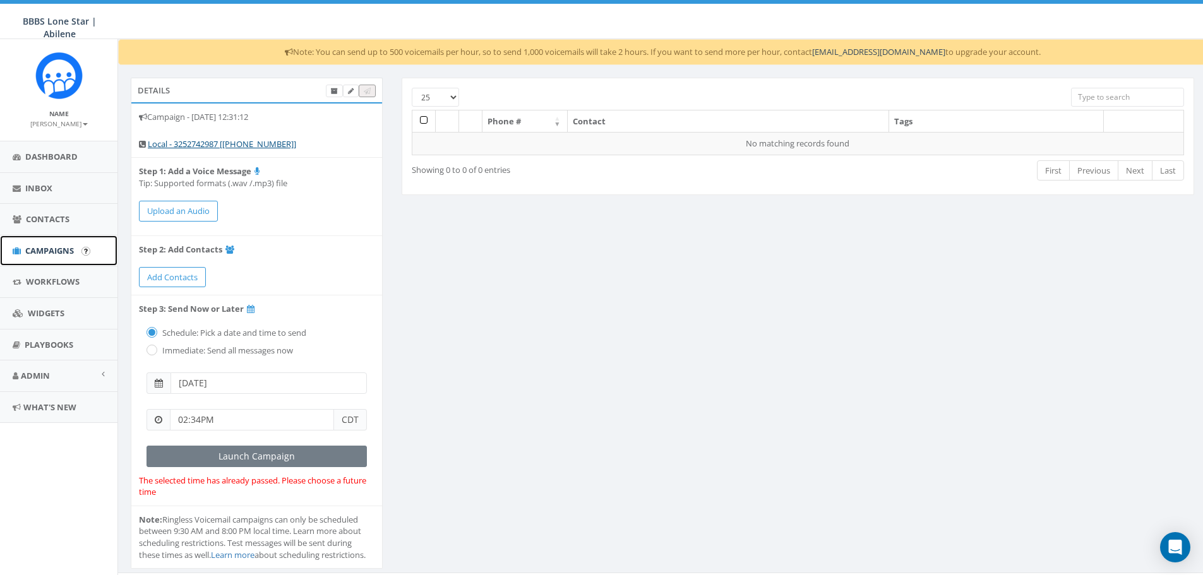  Describe the element at coordinates (178, 211) in the screenshot. I see `button: Upload an Audio` at that location.